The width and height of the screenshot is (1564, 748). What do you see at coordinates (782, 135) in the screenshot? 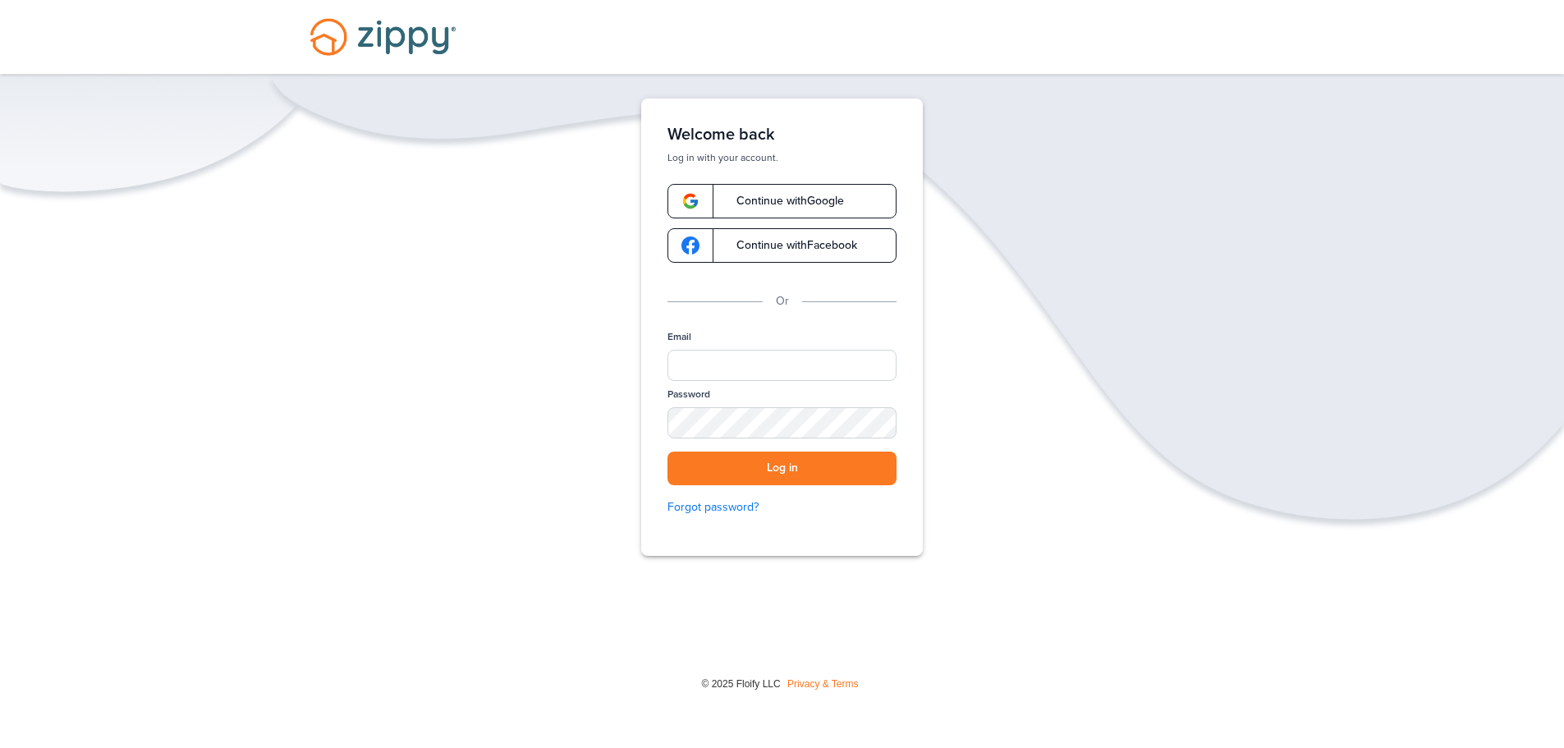
I see `h1: Welcome back` at bounding box center [782, 135].